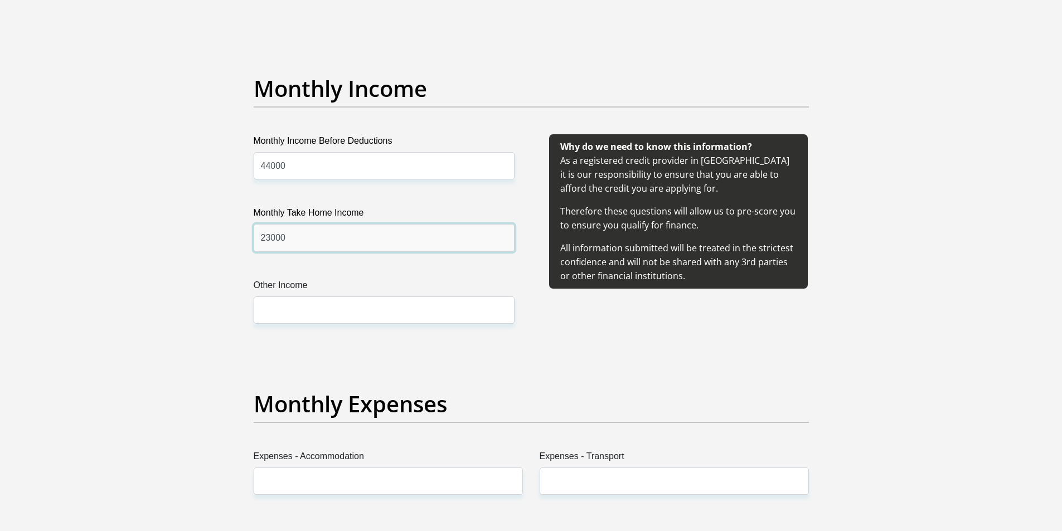 This screenshot has width=1062, height=531. Describe the element at coordinates (388, 459) in the screenshot. I see `label: Expenses - Accommodation` at that location.